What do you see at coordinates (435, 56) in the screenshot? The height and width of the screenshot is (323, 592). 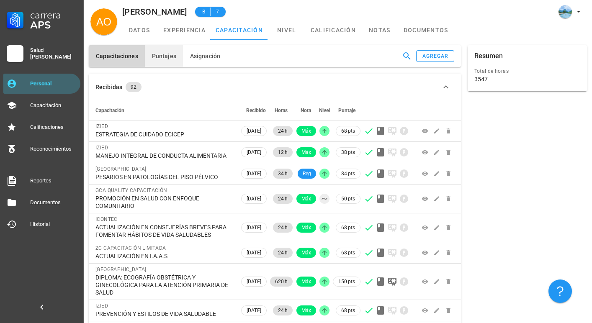 I see `button: agregar` at bounding box center [435, 56].